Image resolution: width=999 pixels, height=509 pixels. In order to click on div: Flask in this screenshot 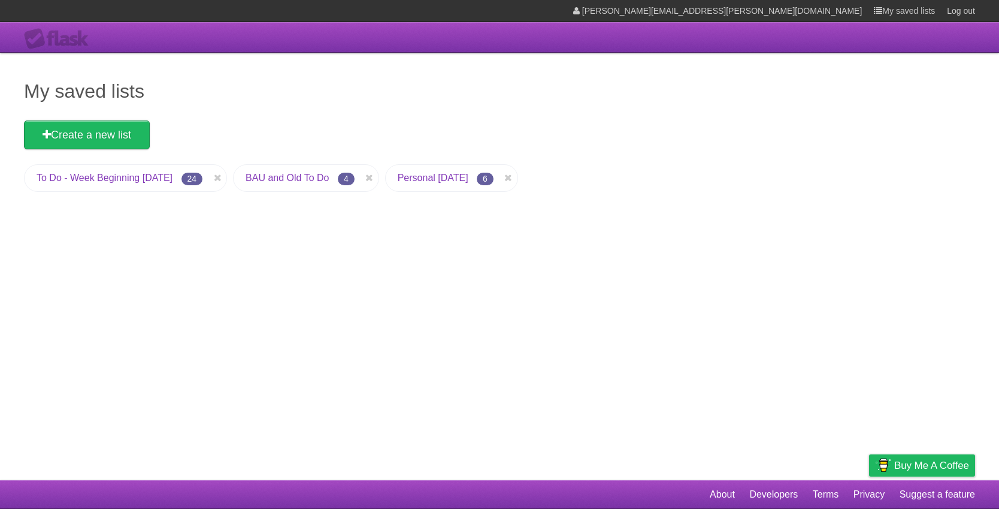, I will do `click(60, 39)`.